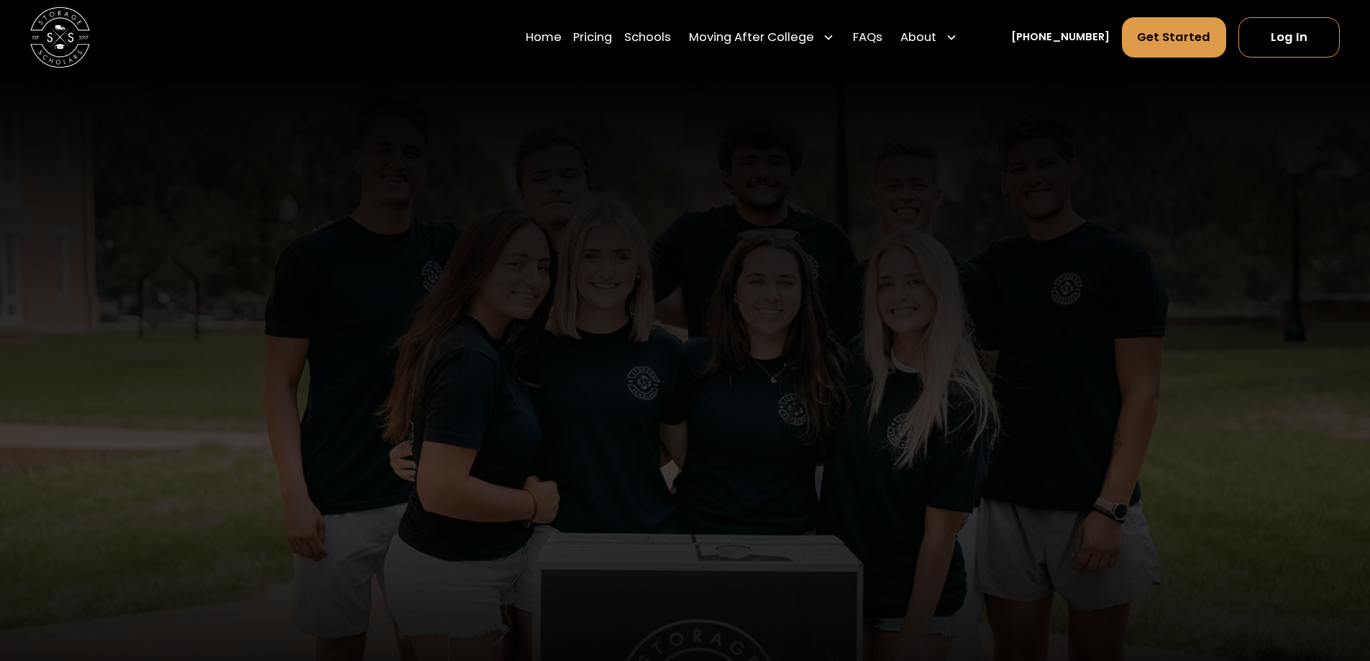 The image size is (1370, 661). Describe the element at coordinates (593, 37) in the screenshot. I see `a: Pricing` at that location.